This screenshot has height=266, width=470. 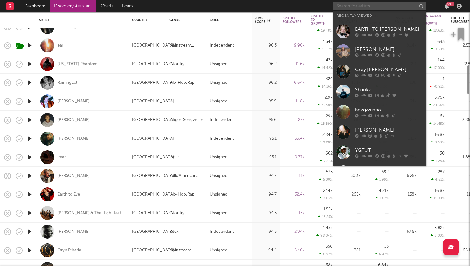 What do you see at coordinates (350, 251) in the screenshot?
I see `div: 381` at bounding box center [350, 251].